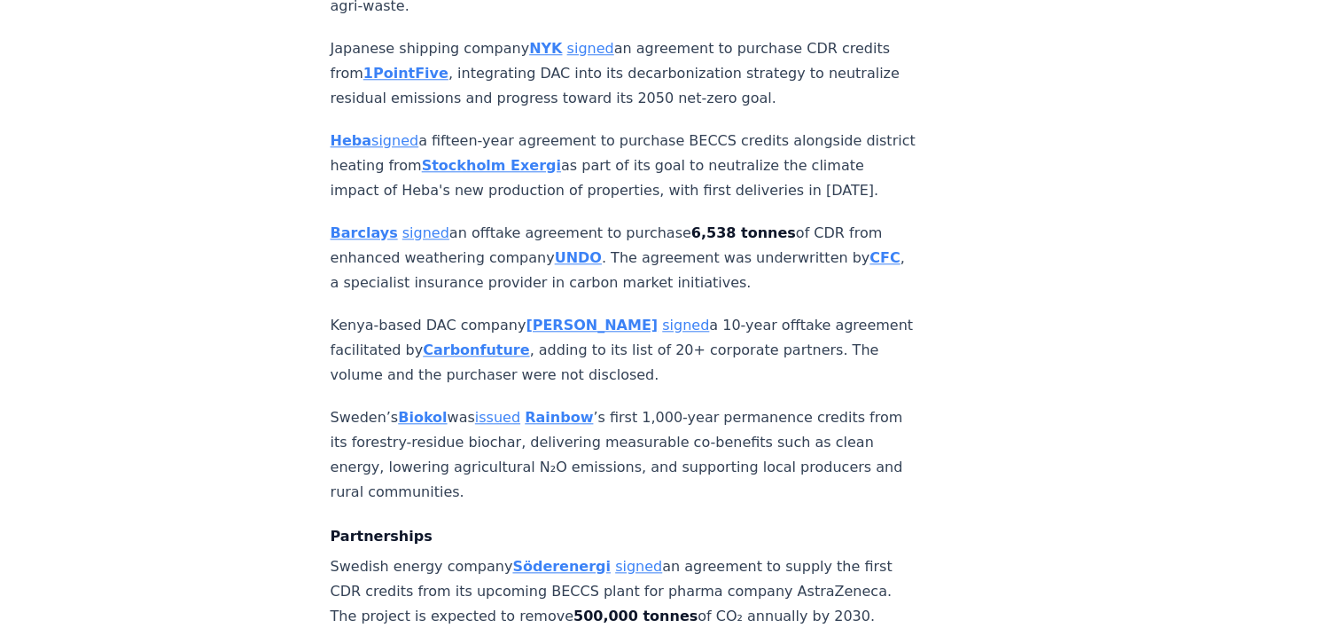 This screenshot has height=628, width=1341. I want to click on strong: Rainbow, so click(558, 417).